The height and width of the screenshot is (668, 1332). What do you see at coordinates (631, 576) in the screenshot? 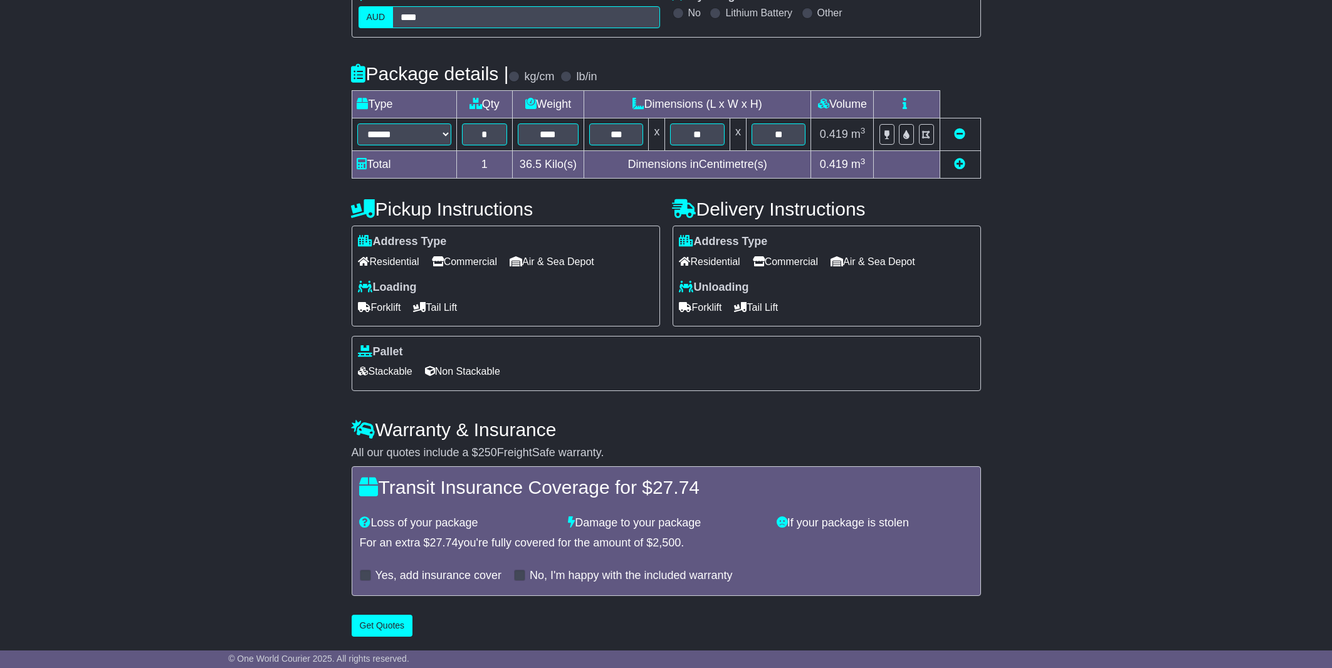
I see `label: No, I'm happy with the included warranty` at bounding box center [631, 576].